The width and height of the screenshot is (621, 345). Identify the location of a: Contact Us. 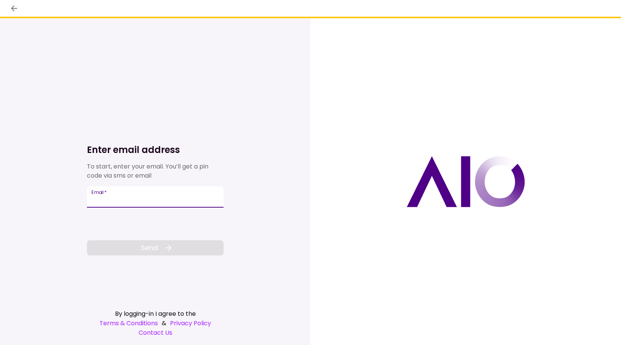
(155, 333).